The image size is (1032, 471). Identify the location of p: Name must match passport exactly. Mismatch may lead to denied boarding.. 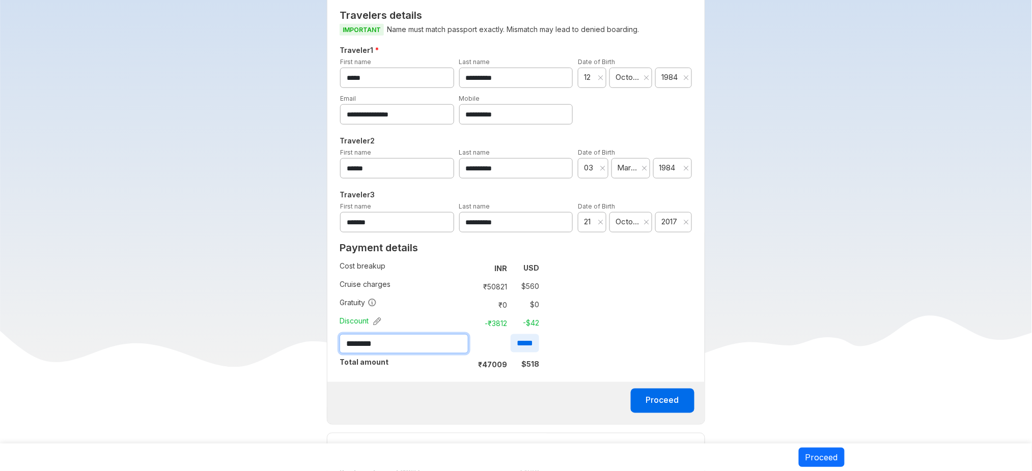
(516, 30).